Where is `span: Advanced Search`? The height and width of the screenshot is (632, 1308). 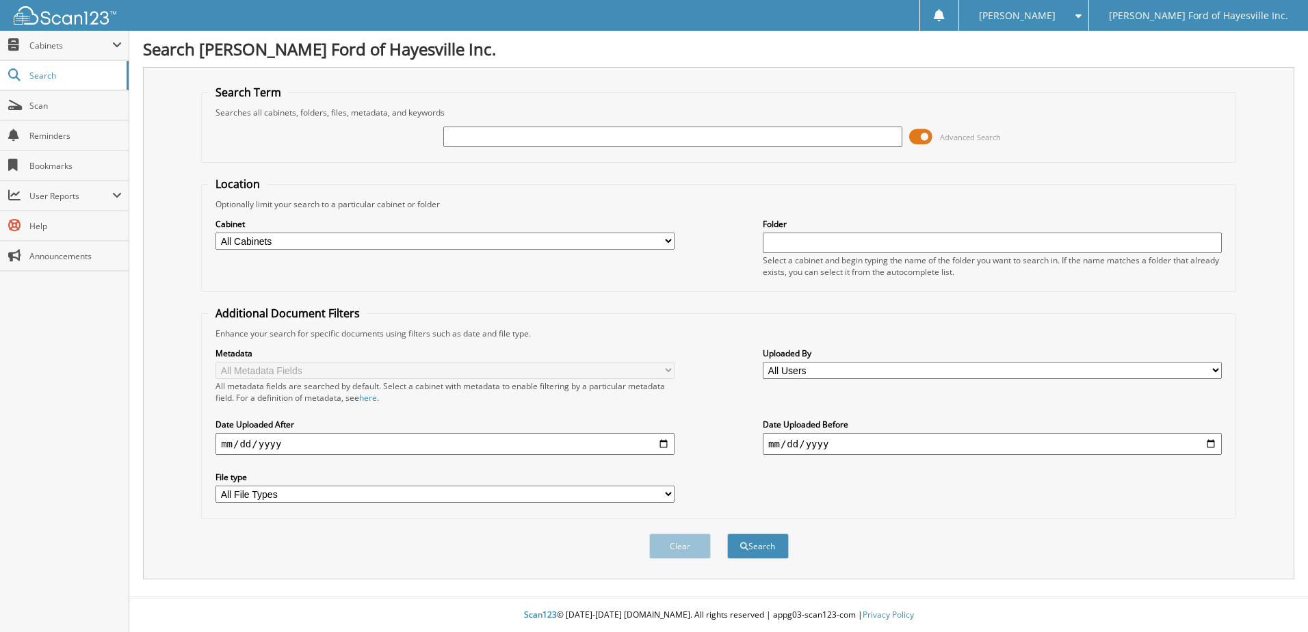
span: Advanced Search is located at coordinates (970, 137).